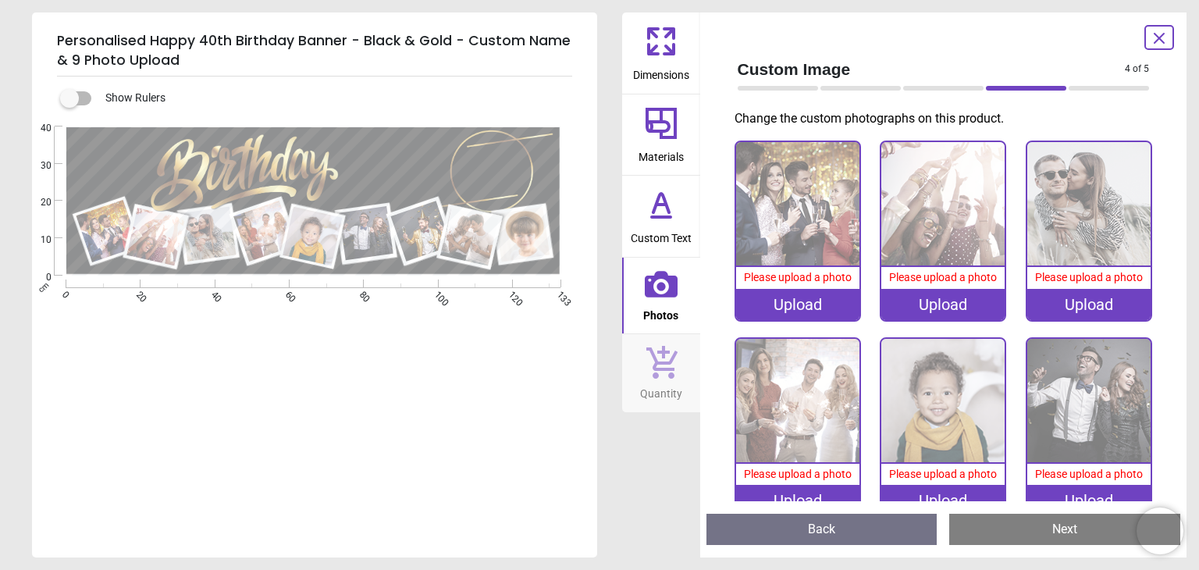 The height and width of the screenshot is (570, 1199). I want to click on span: Materials, so click(661, 154).